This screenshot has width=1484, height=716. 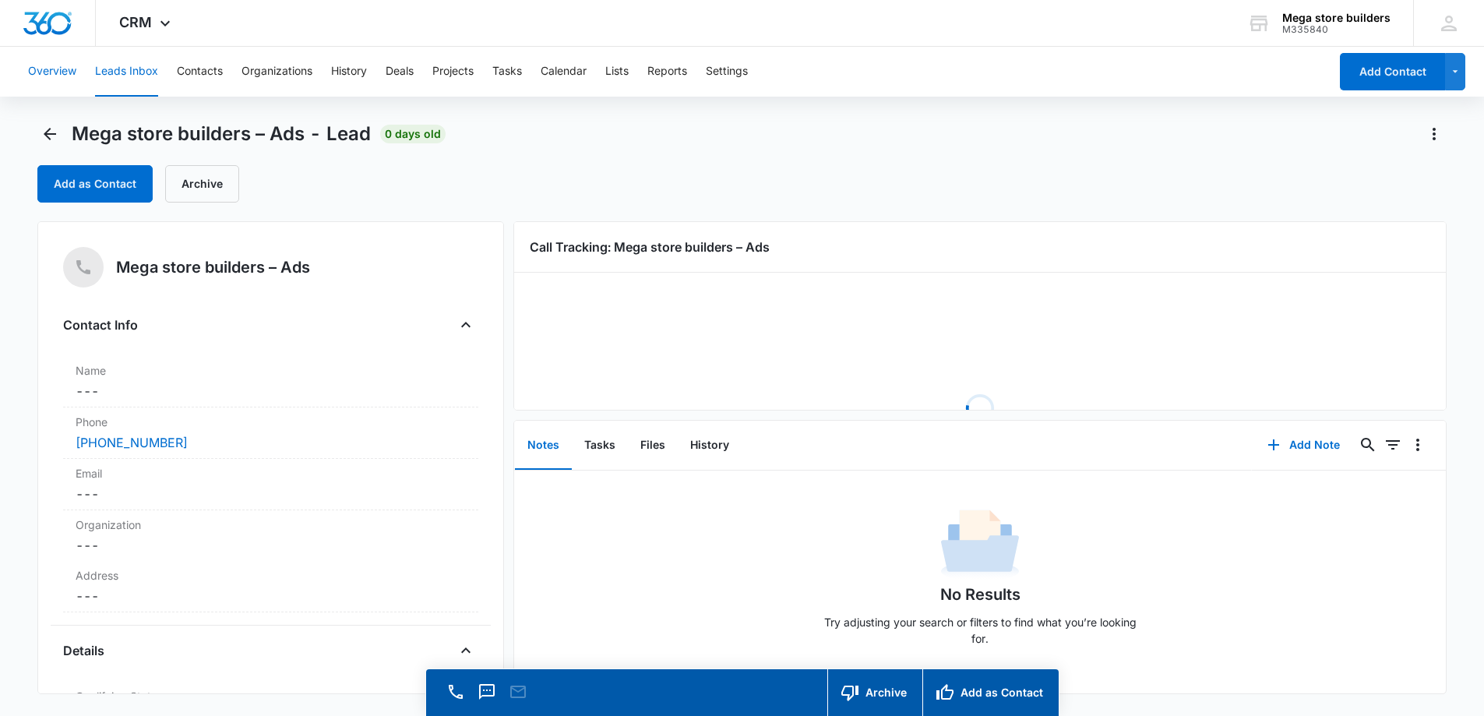 What do you see at coordinates (213, 267) in the screenshot?
I see `h5: Mega store builders – Ads` at bounding box center [213, 267].